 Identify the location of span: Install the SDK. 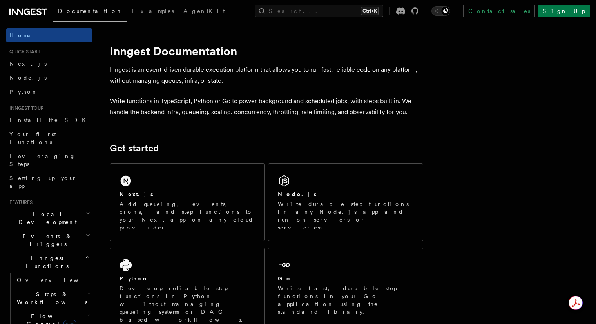
(50, 120).